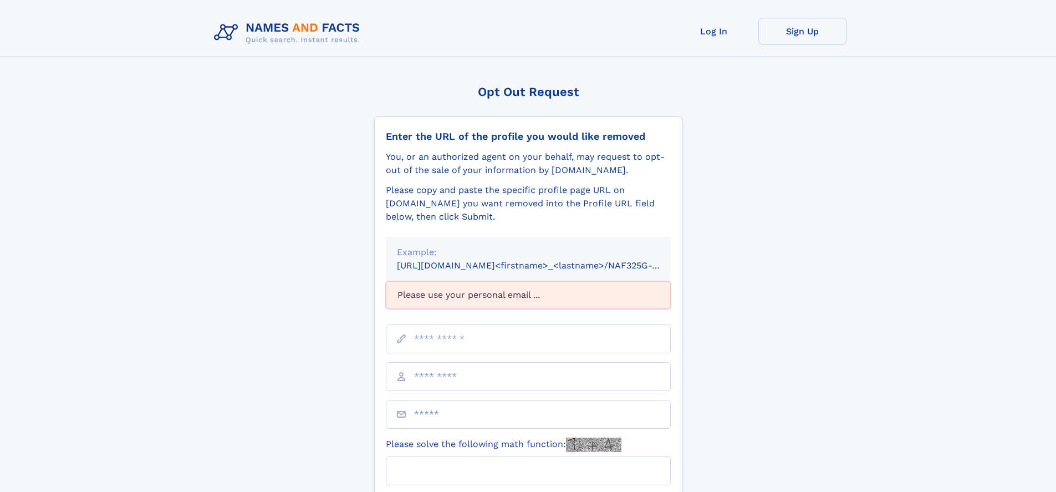  What do you see at coordinates (528, 252) in the screenshot?
I see `div: Example:` at bounding box center [528, 252].